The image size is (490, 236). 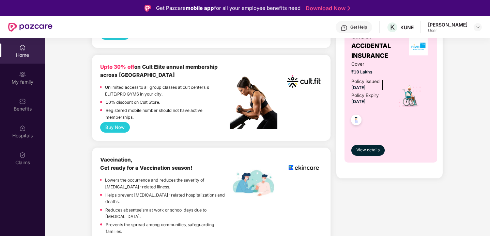 I want to click on p: 10% discount on Cult Store., so click(x=133, y=102).